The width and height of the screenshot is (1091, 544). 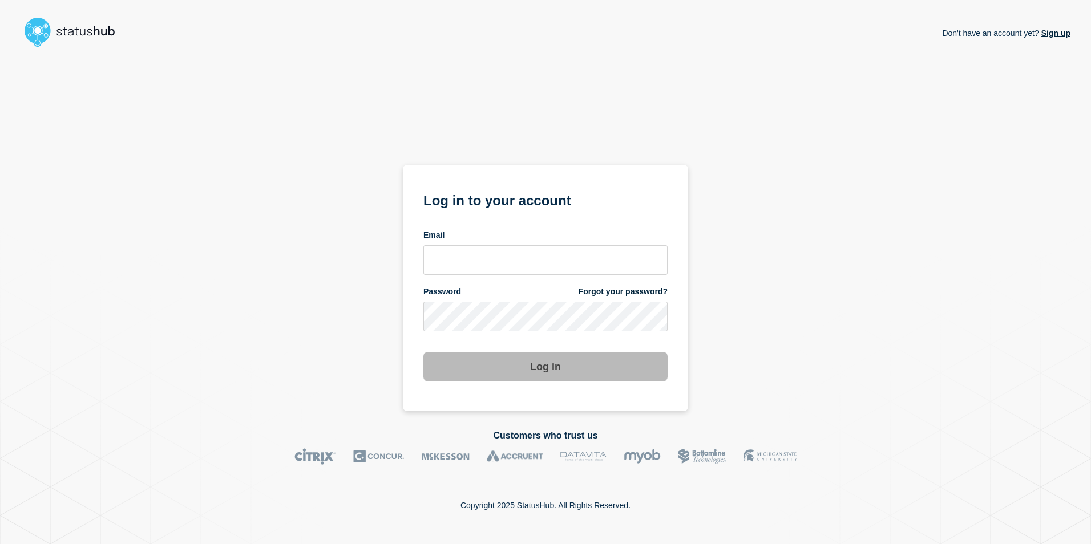 What do you see at coordinates (446, 456) in the screenshot?
I see `img: McKesson logo` at bounding box center [446, 456].